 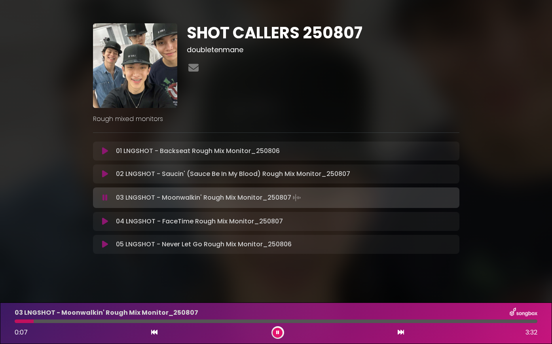 I want to click on p: 01 LNGSHOT - Backseat Rough Mix Monitor_250806, so click(x=198, y=151).